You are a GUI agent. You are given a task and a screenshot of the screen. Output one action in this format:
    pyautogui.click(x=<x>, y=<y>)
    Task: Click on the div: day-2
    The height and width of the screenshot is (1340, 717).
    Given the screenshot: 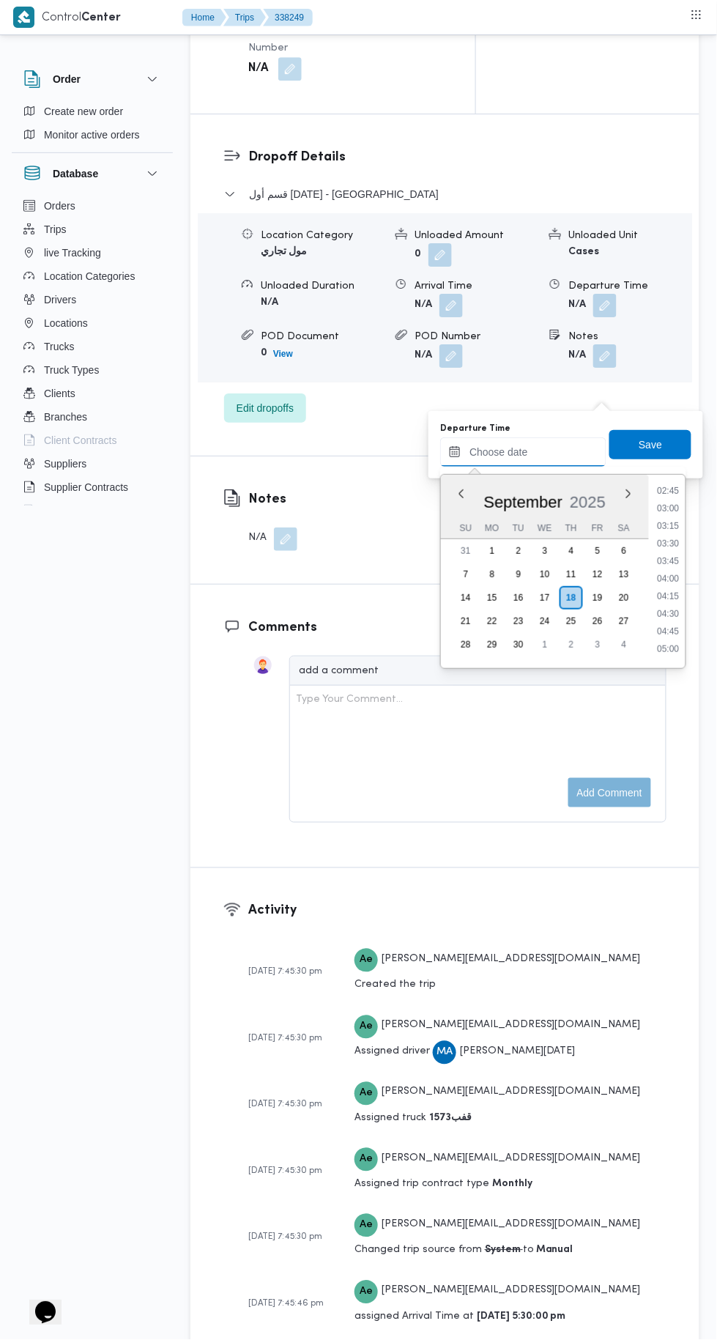 What is the action you would take?
    pyautogui.click(x=519, y=551)
    